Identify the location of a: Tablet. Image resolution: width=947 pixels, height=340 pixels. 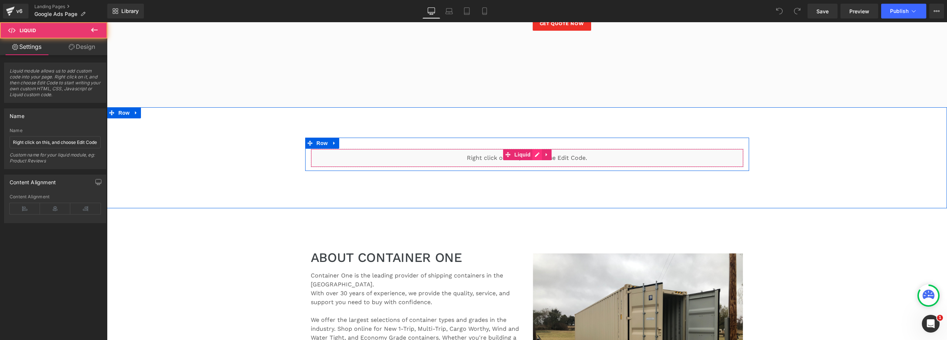
(467, 11).